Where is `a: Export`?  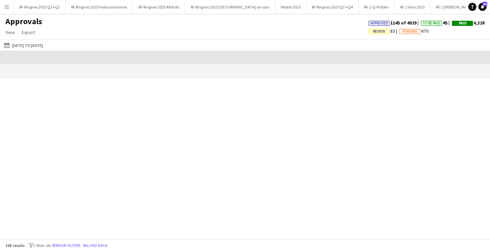
a: Export is located at coordinates (28, 32).